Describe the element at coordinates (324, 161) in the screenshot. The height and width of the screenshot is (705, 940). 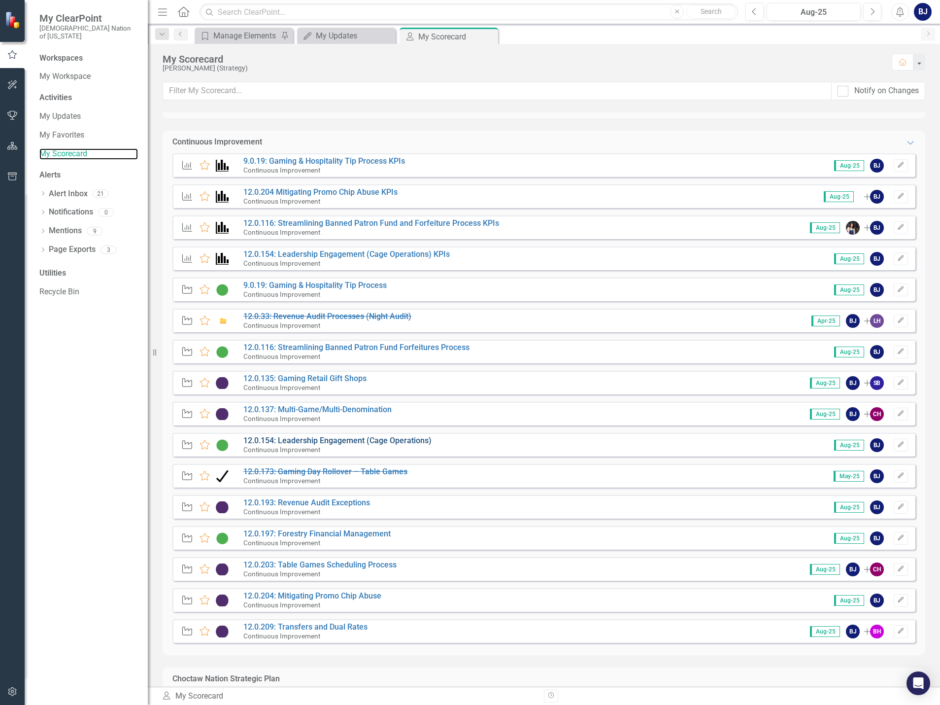
I see `a: 9.0.19: Gaming & Hospitality Tip Process KPIs` at that location.